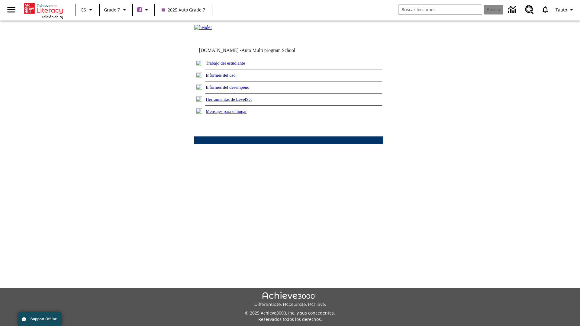  I want to click on span: Edición de NJ, so click(52, 17).